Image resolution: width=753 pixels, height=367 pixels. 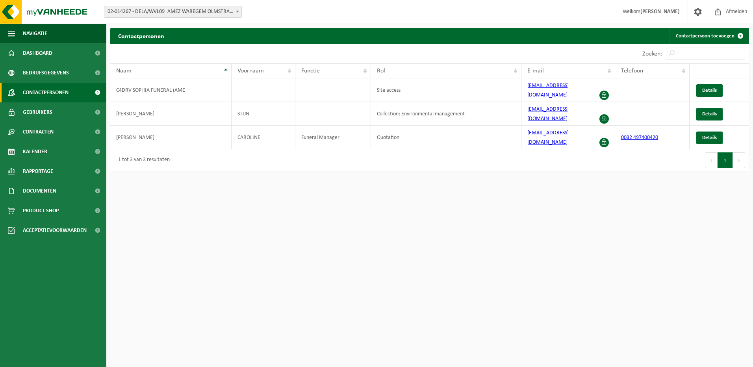 What do you see at coordinates (35, 33) in the screenshot?
I see `span: Navigatie` at bounding box center [35, 33].